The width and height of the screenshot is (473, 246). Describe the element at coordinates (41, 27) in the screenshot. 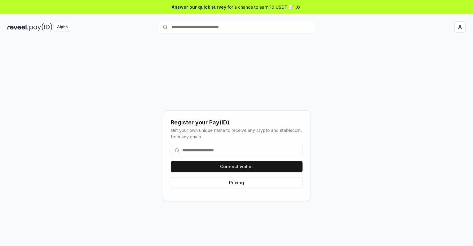

I see `img: pay_id` at that location.